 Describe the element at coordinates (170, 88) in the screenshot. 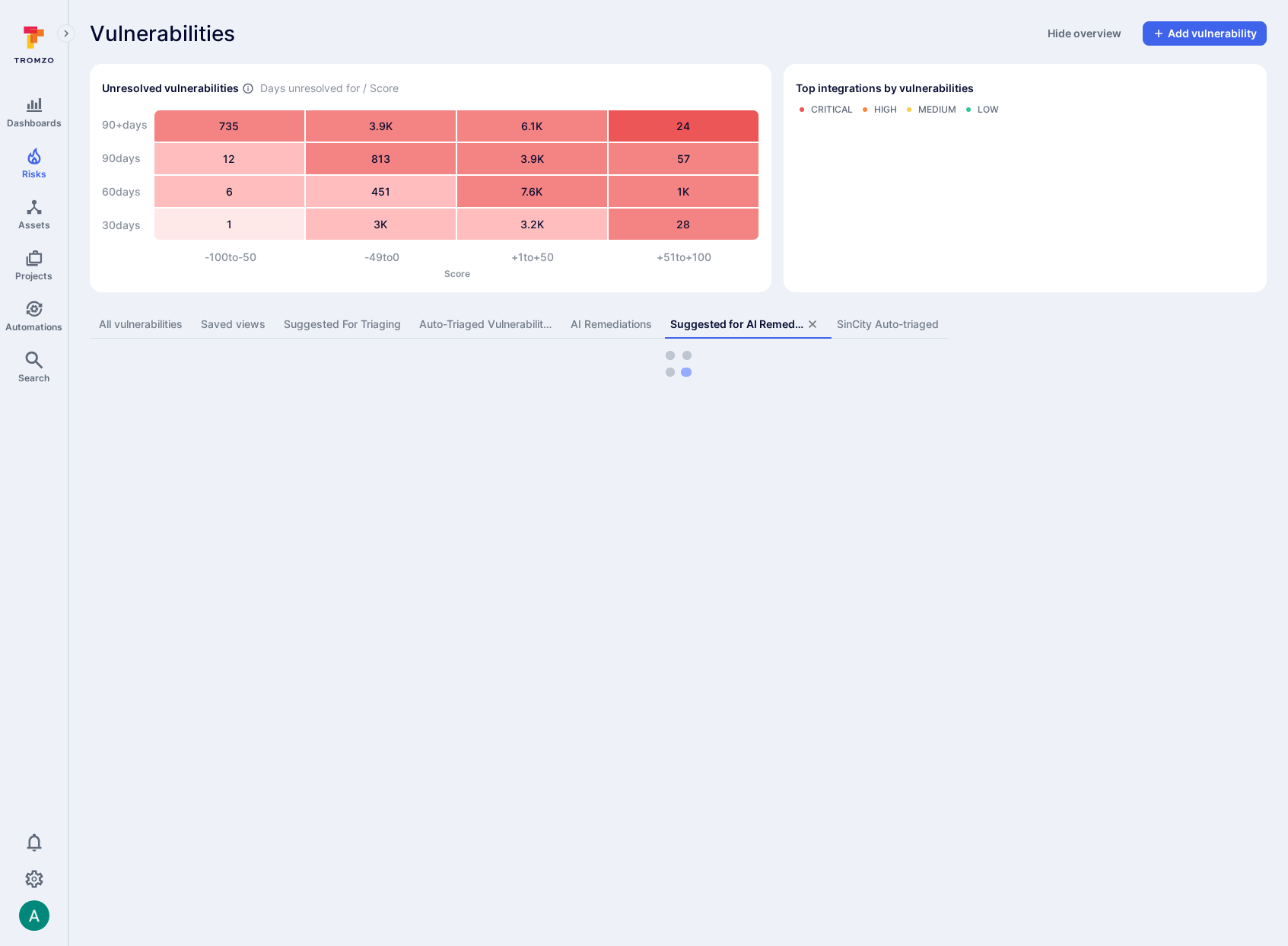

I see `h2: Unresolved vulnerabilities` at that location.